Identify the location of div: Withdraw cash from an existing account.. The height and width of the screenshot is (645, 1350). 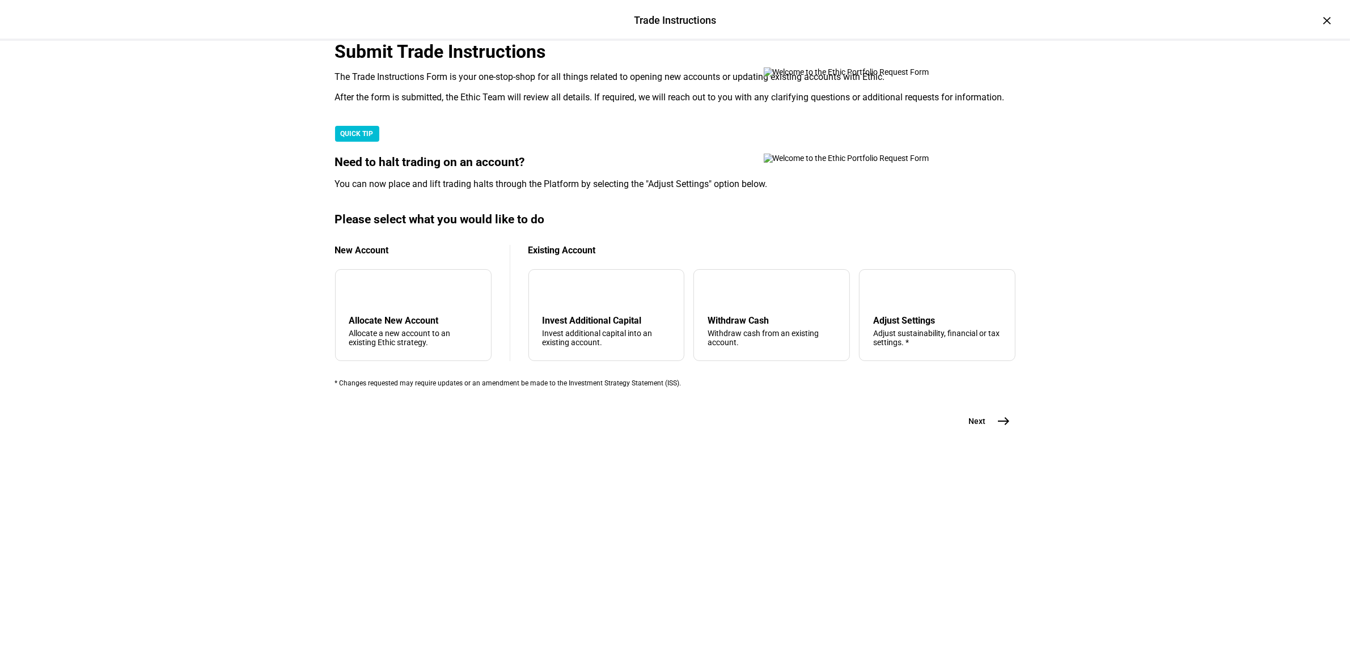
(772, 338).